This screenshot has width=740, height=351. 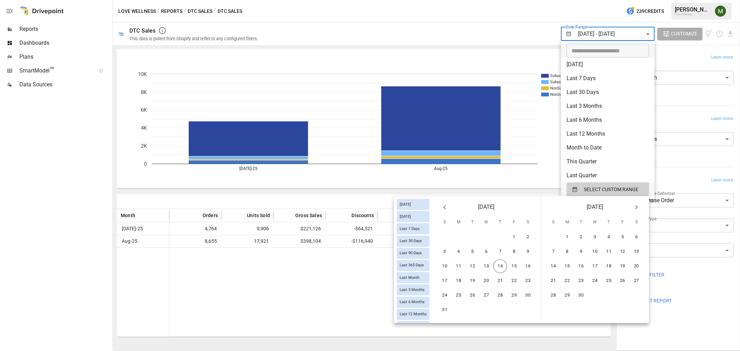 What do you see at coordinates (411, 241) in the screenshot?
I see `span: Last 30 Days` at bounding box center [411, 241].